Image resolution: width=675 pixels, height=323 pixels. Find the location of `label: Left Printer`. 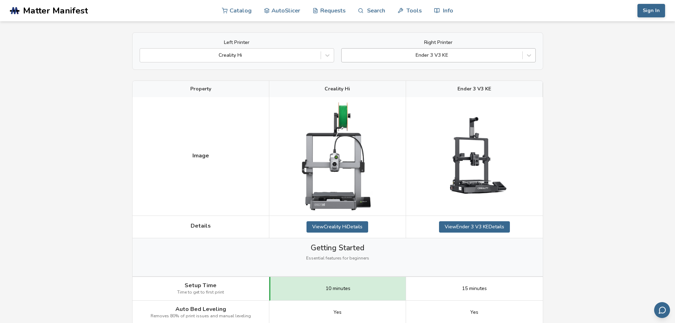

label: Left Printer is located at coordinates (237, 42).